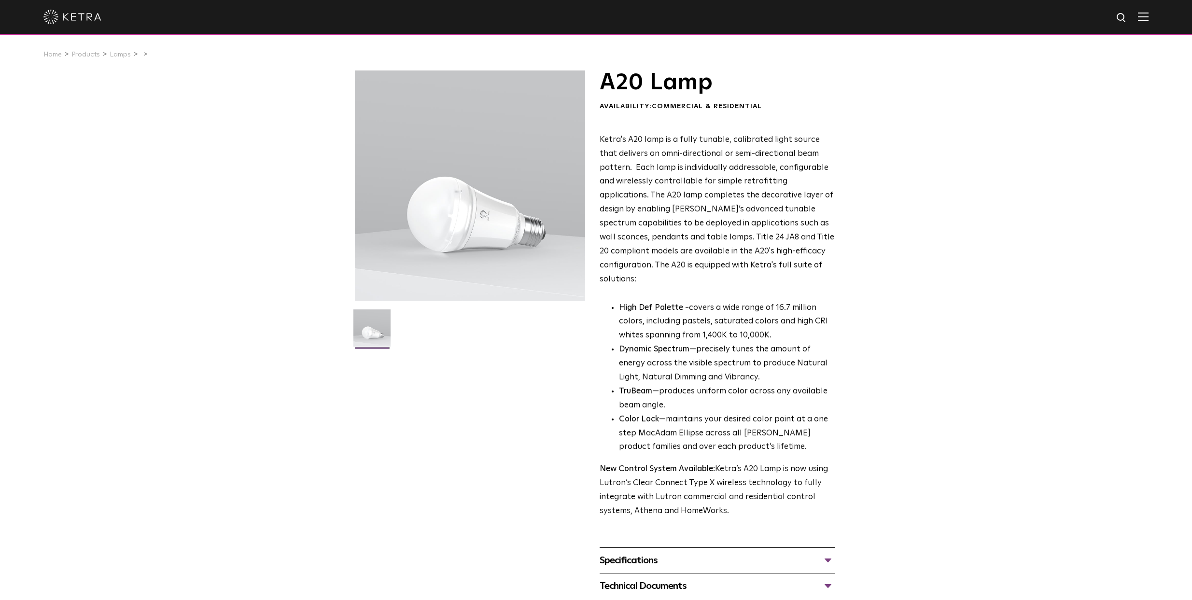 This screenshot has width=1192, height=600. Describe the element at coordinates (1143, 16) in the screenshot. I see `img: Hamburger%20Nav.svg` at that location.